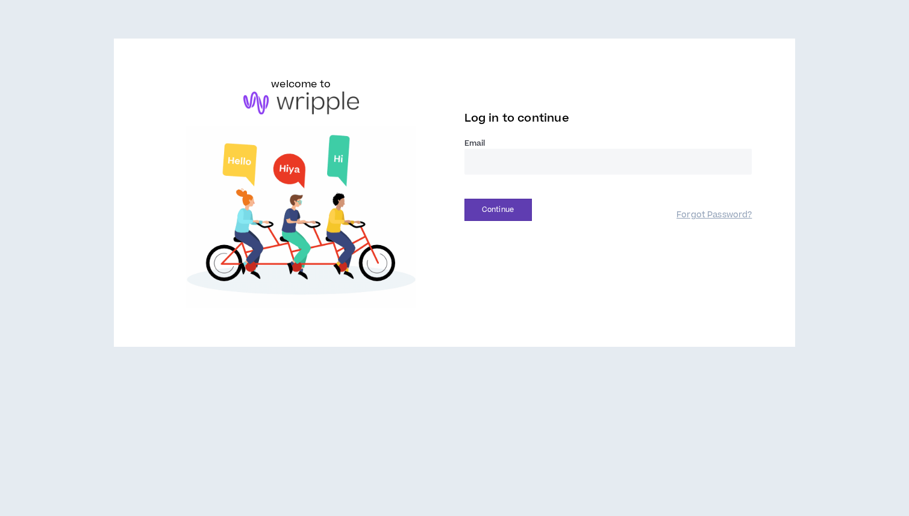 The image size is (909, 516). What do you see at coordinates (498, 210) in the screenshot?
I see `button: Continue` at bounding box center [498, 210].